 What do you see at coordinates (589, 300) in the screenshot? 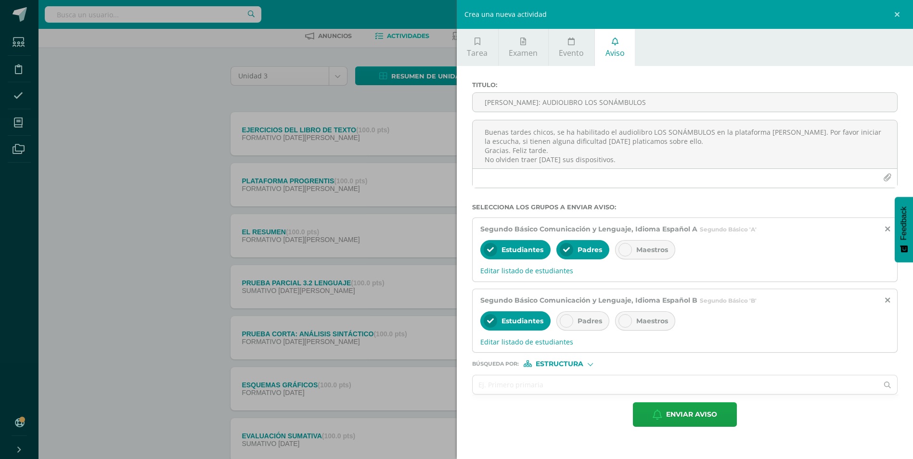
I see `span: Segundo Básico Comunicación y Lenguaje, Idioma Español B` at bounding box center [589, 300].